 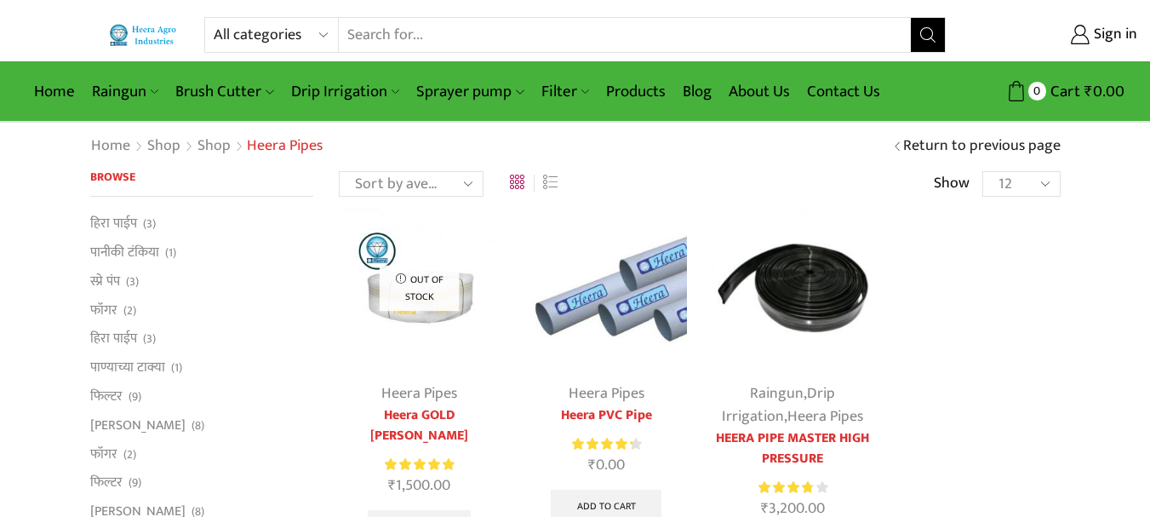 What do you see at coordinates (470, 91) in the screenshot?
I see `a: Sprayer pump` at bounding box center [470, 91].